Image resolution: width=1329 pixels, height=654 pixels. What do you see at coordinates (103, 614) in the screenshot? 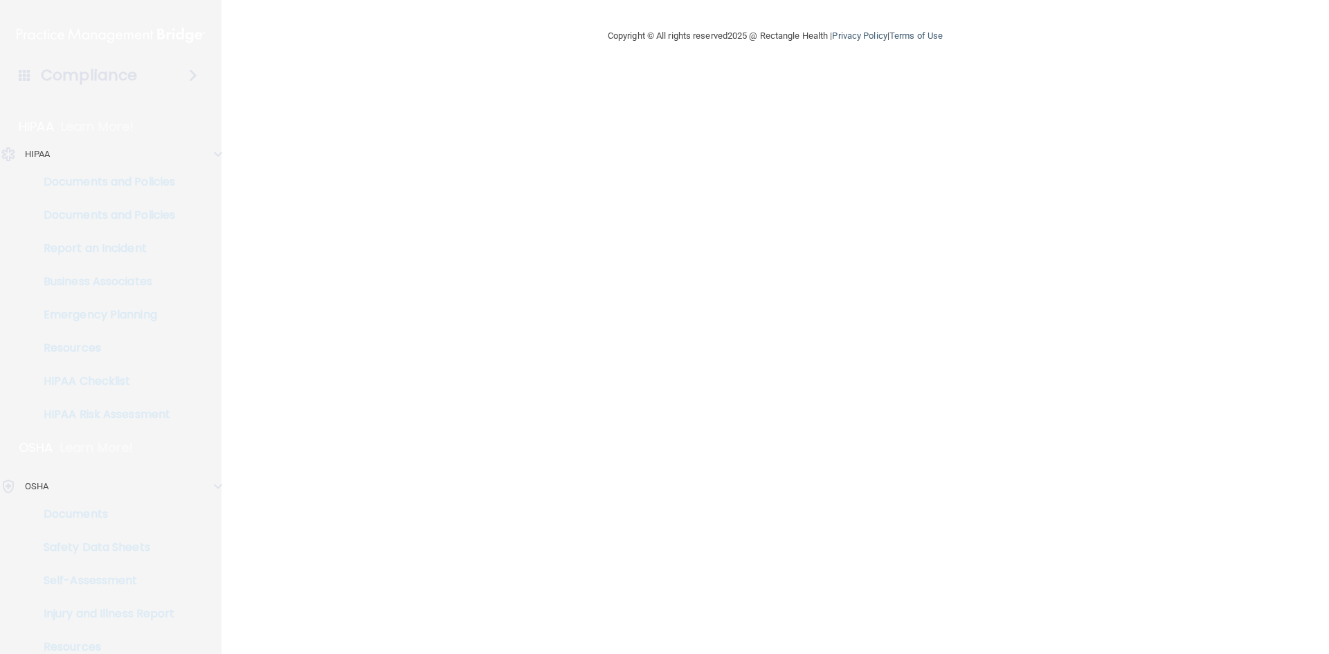
I see `p: Injury and Illness Report` at bounding box center [103, 614].